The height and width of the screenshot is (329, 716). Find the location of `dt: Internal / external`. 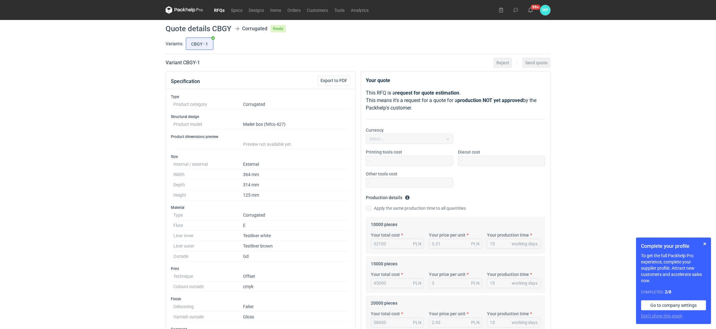

dt: Internal / external is located at coordinates (208, 164).